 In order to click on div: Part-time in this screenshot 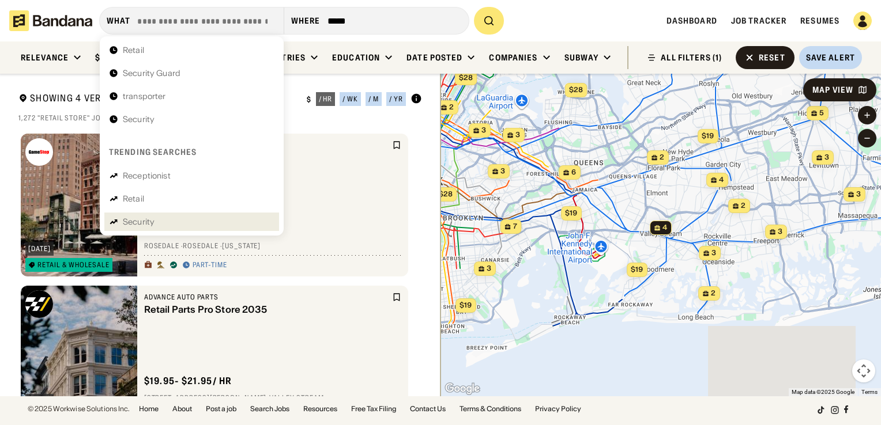, I will do `click(210, 266)`.